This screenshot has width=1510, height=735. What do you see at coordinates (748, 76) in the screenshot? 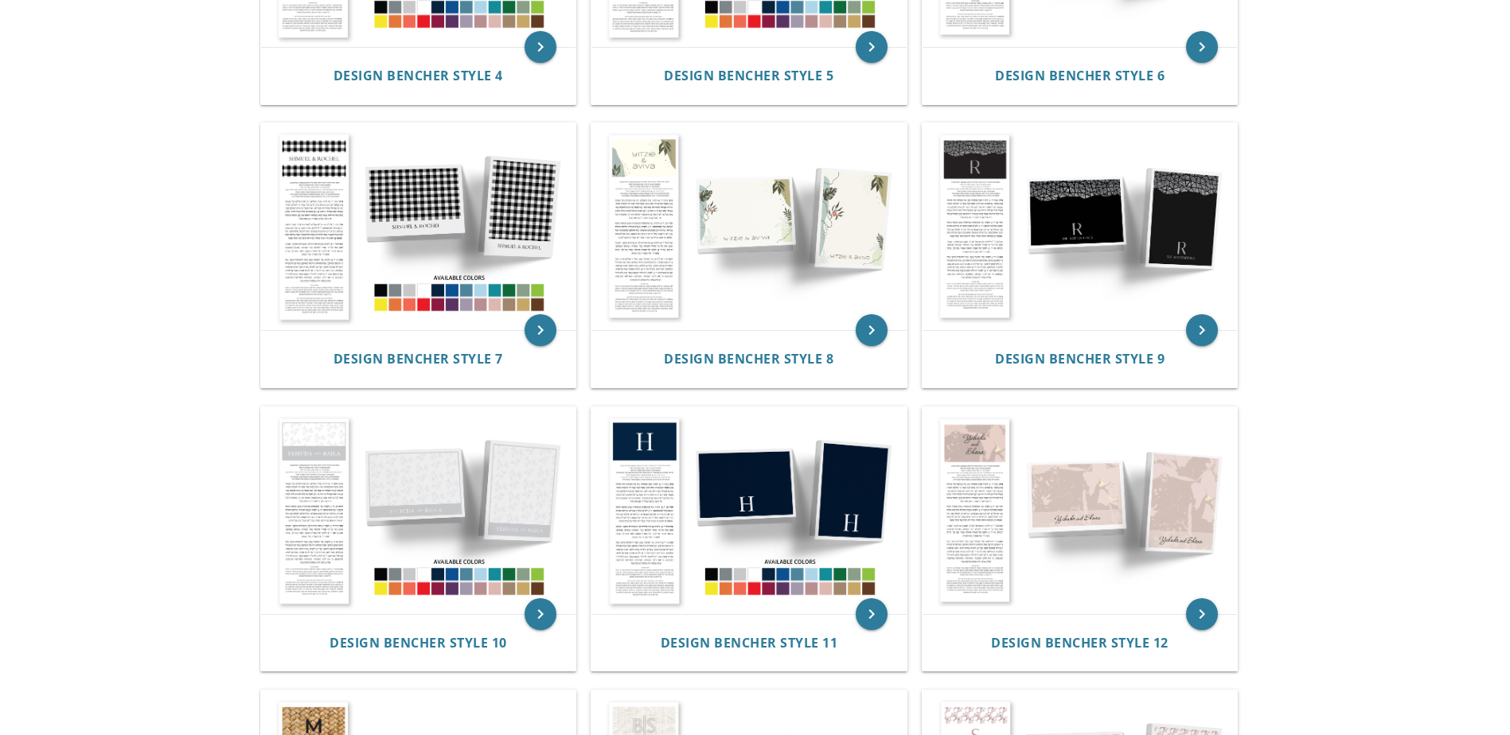
I see `span: Design Bencher Style 5` at bounding box center [748, 76].